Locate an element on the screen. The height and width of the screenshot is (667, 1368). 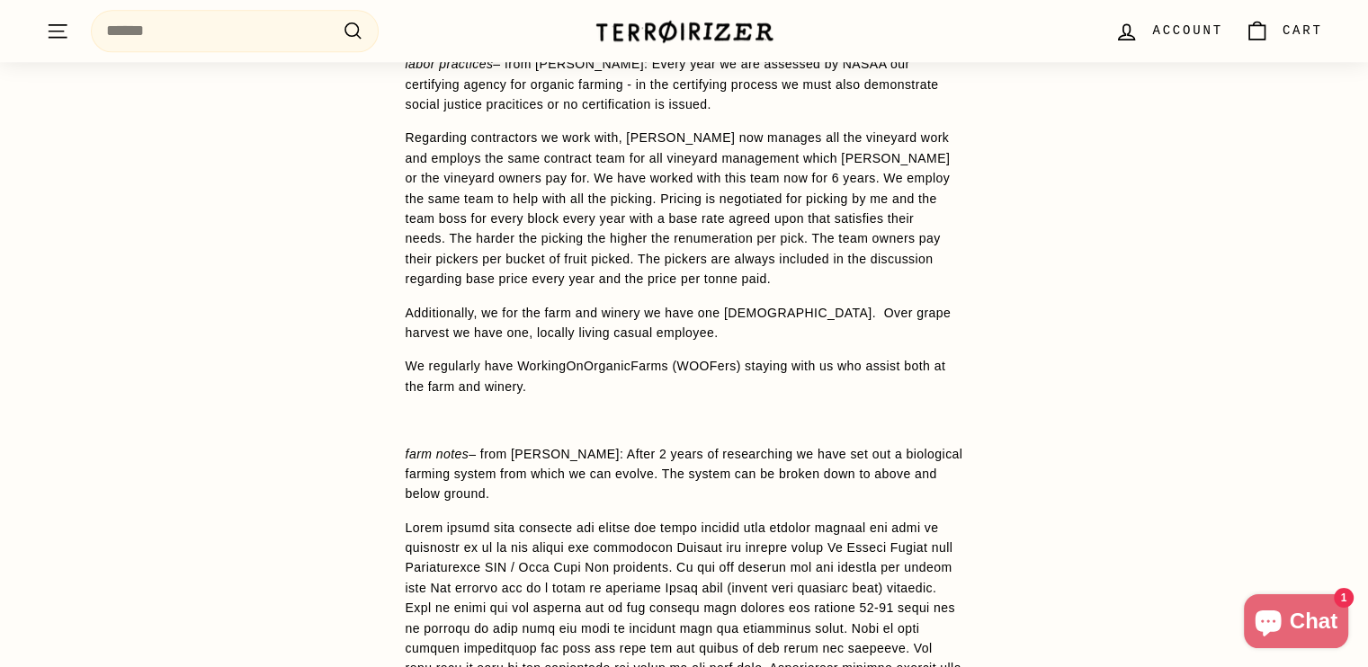
em: labor practices is located at coordinates (450, 64).